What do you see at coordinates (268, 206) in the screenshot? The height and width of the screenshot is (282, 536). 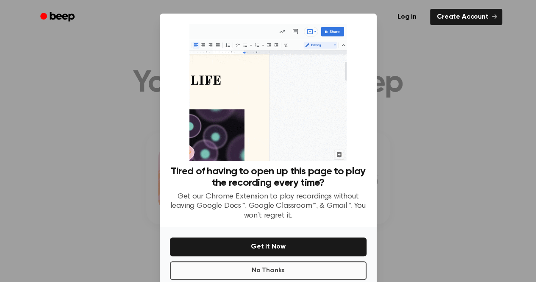 I see `p: Get our Chrome Extension to play recordings without leaving Google Docs™, Google Classroom™, & Gm...` at bounding box center [268, 206].